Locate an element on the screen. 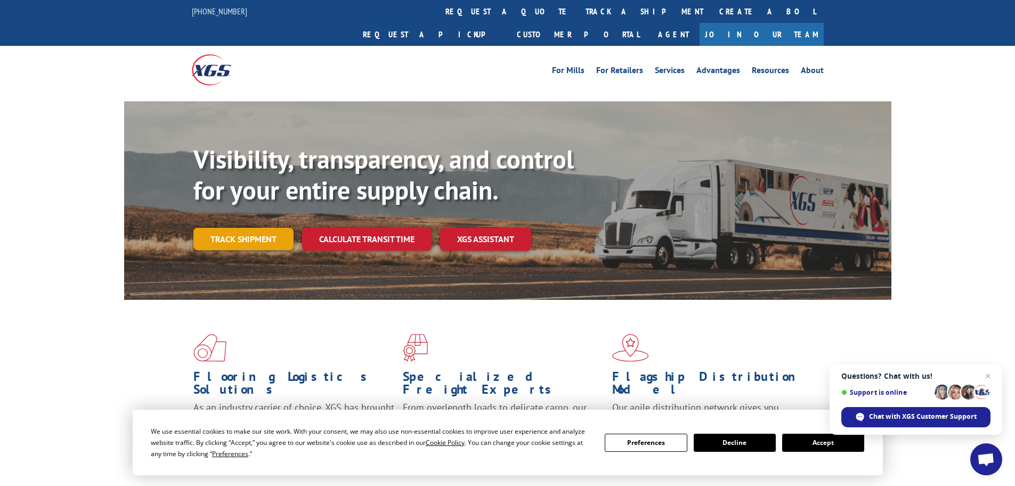 This screenshot has height=486, width=1015. button: Decline is located at coordinates (735, 442).